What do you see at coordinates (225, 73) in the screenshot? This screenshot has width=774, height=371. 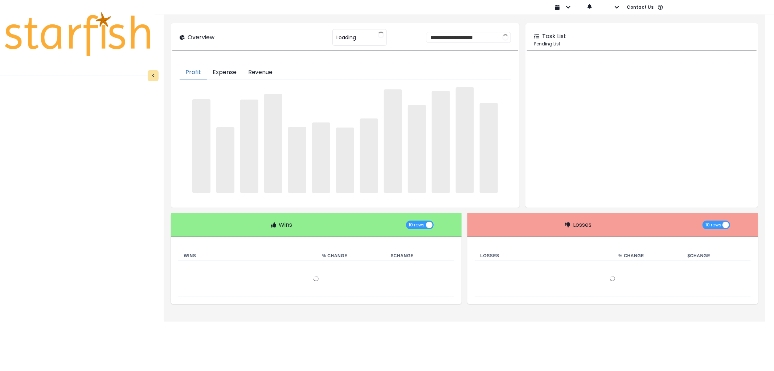 I see `button: Expense` at bounding box center [225, 73].